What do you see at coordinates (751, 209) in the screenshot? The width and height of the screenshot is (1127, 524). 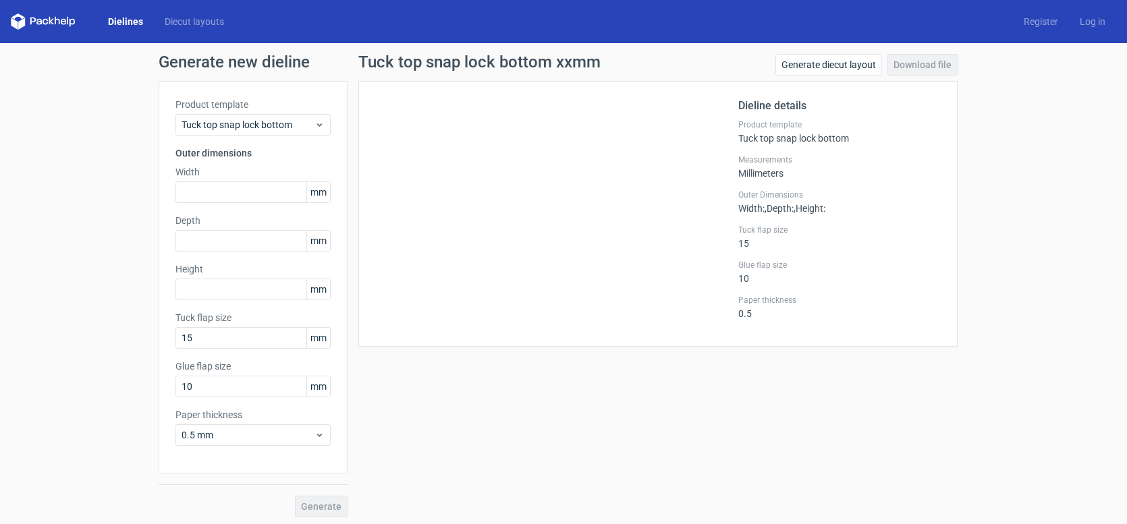 I see `span: Width :` at bounding box center [751, 209].